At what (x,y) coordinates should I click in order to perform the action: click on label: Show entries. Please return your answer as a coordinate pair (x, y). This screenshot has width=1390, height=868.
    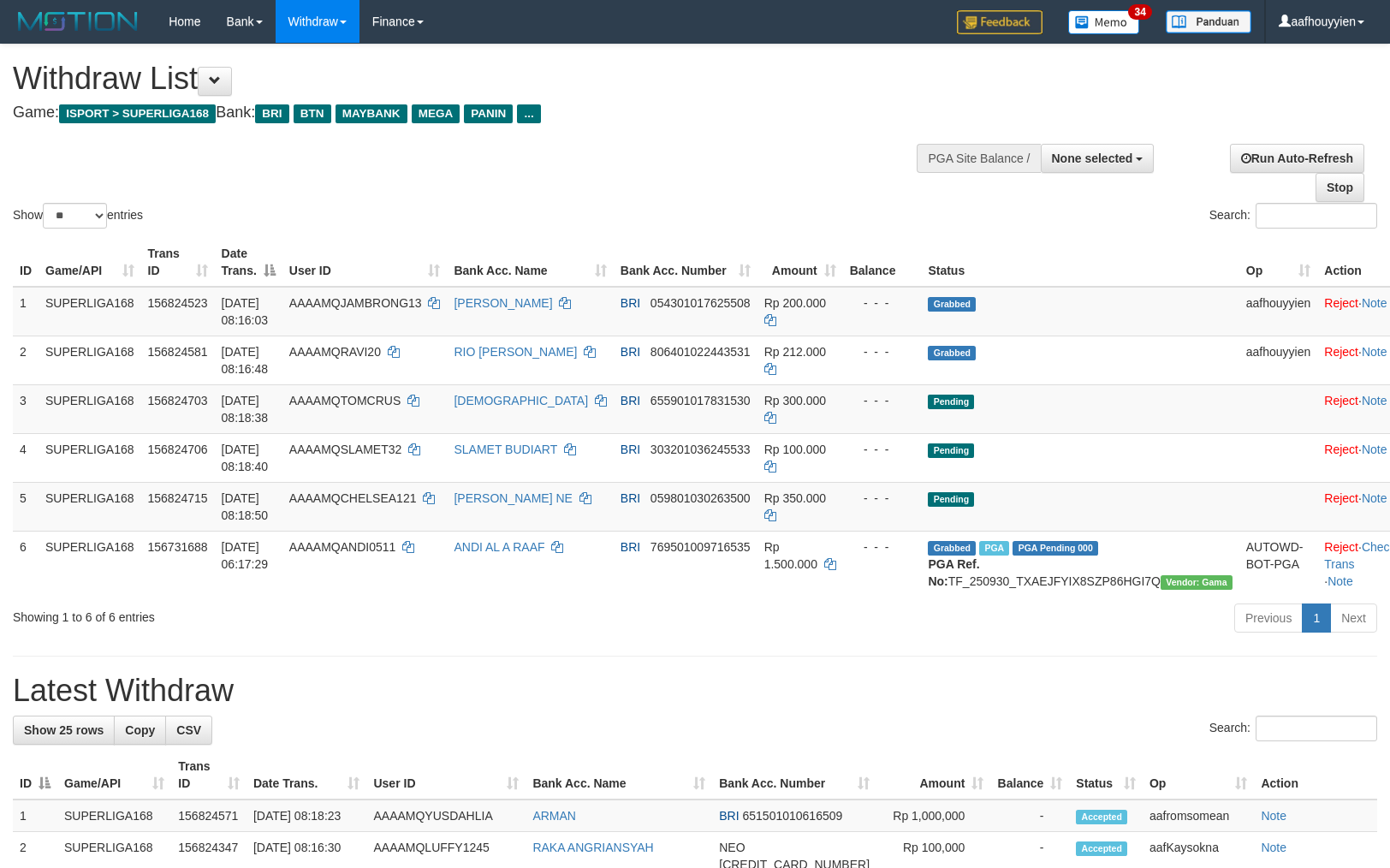
    Looking at the image, I should click on (78, 216).